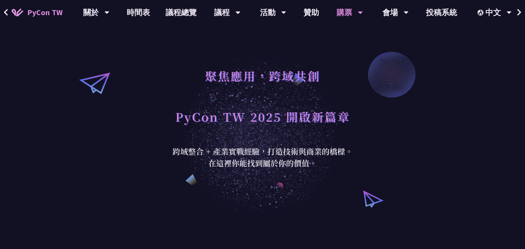 The height and width of the screenshot is (249, 525). Describe the element at coordinates (263, 117) in the screenshot. I see `h1: PyCon TW 2025 開啟新篇章` at that location.